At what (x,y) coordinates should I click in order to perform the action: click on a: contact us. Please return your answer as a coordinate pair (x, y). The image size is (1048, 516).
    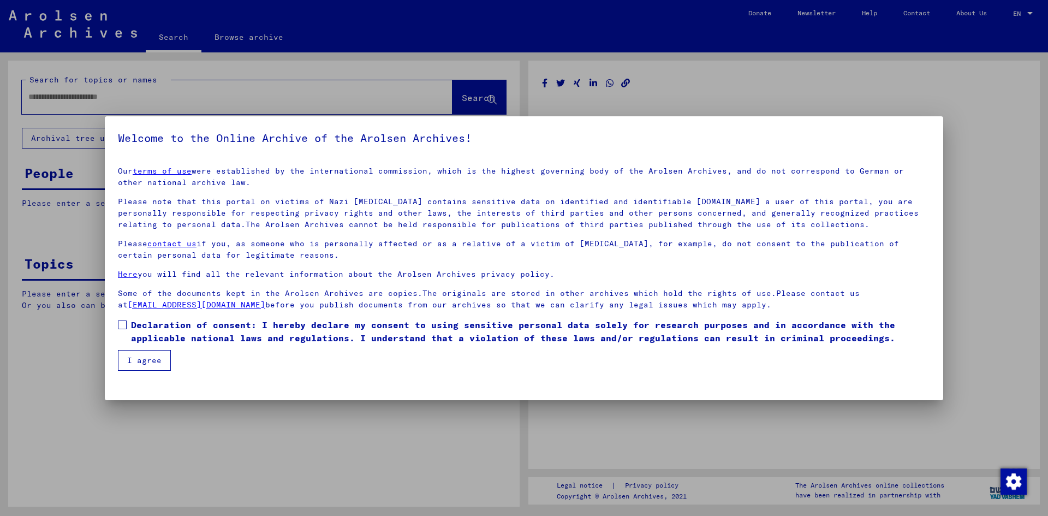
    Looking at the image, I should click on (172, 243).